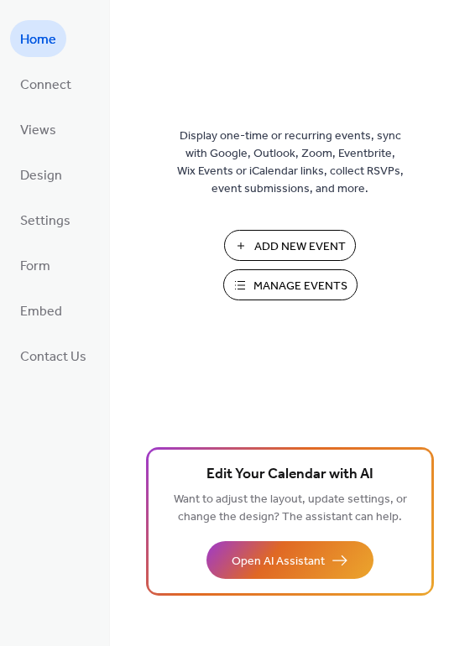  What do you see at coordinates (45, 220) in the screenshot?
I see `a: Settings` at bounding box center [45, 220].